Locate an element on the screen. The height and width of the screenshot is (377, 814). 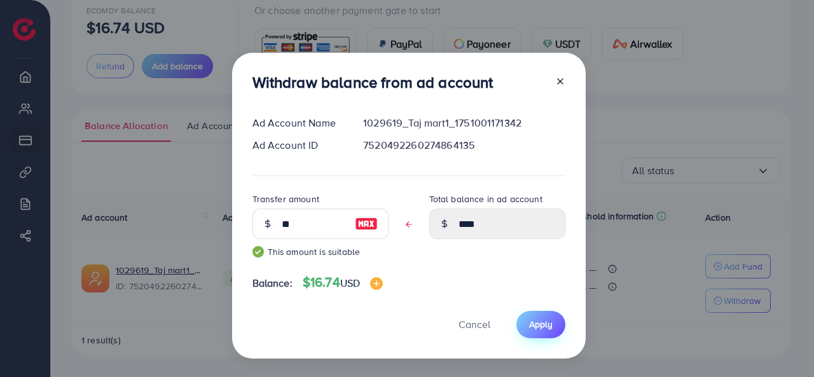
div: 7520492260274864135 is located at coordinates (464, 145).